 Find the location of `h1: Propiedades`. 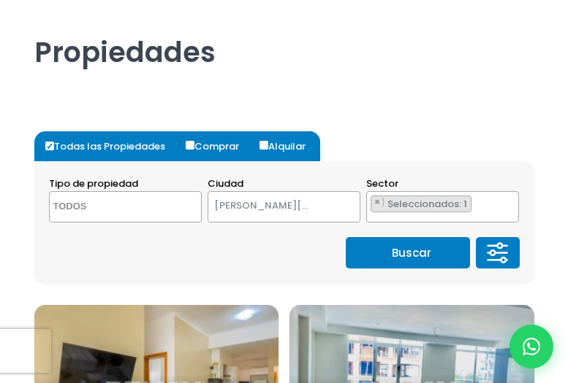

h1: Propiedades is located at coordinates (284, 35).